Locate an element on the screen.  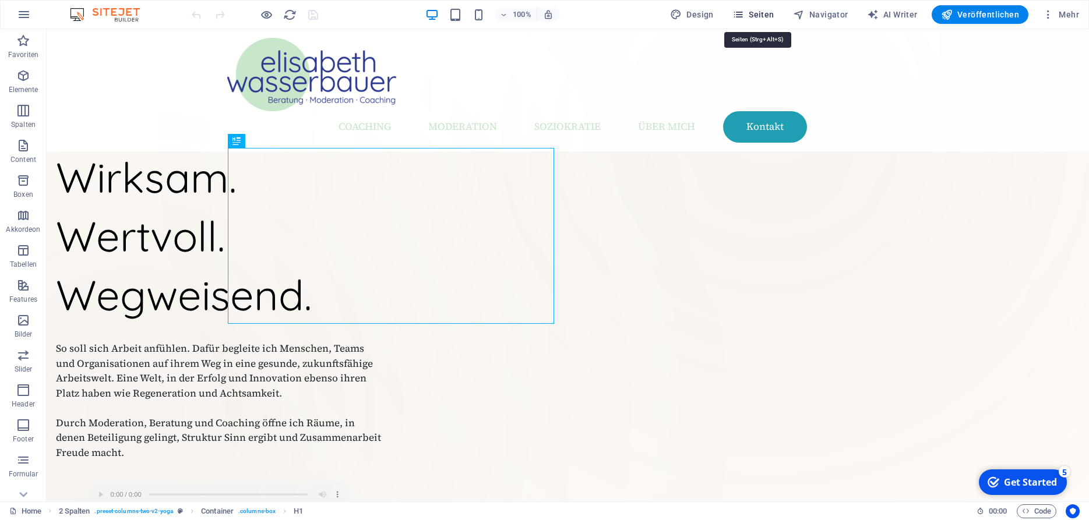
p: Bilder is located at coordinates (23, 335).